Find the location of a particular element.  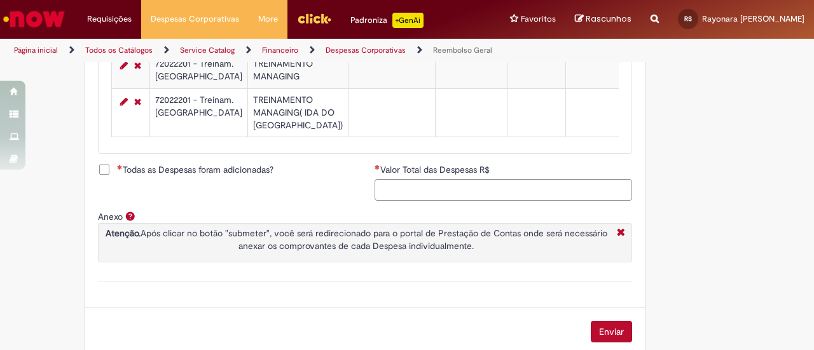

img: click_logo_yellow_360x200.png is located at coordinates (314, 18).